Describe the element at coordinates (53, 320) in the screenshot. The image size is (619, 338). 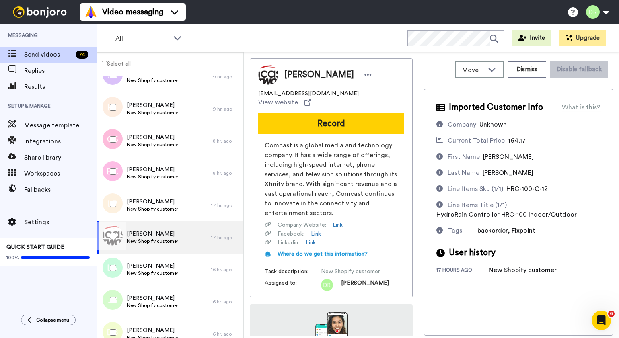
I see `span: Collapse menu` at that location.